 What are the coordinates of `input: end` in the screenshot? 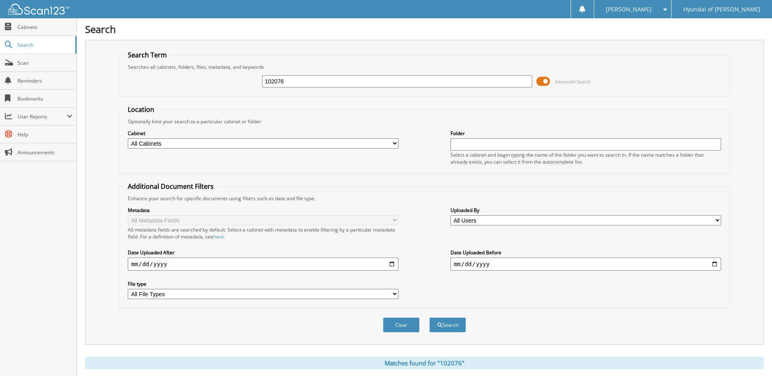 It's located at (586, 264).